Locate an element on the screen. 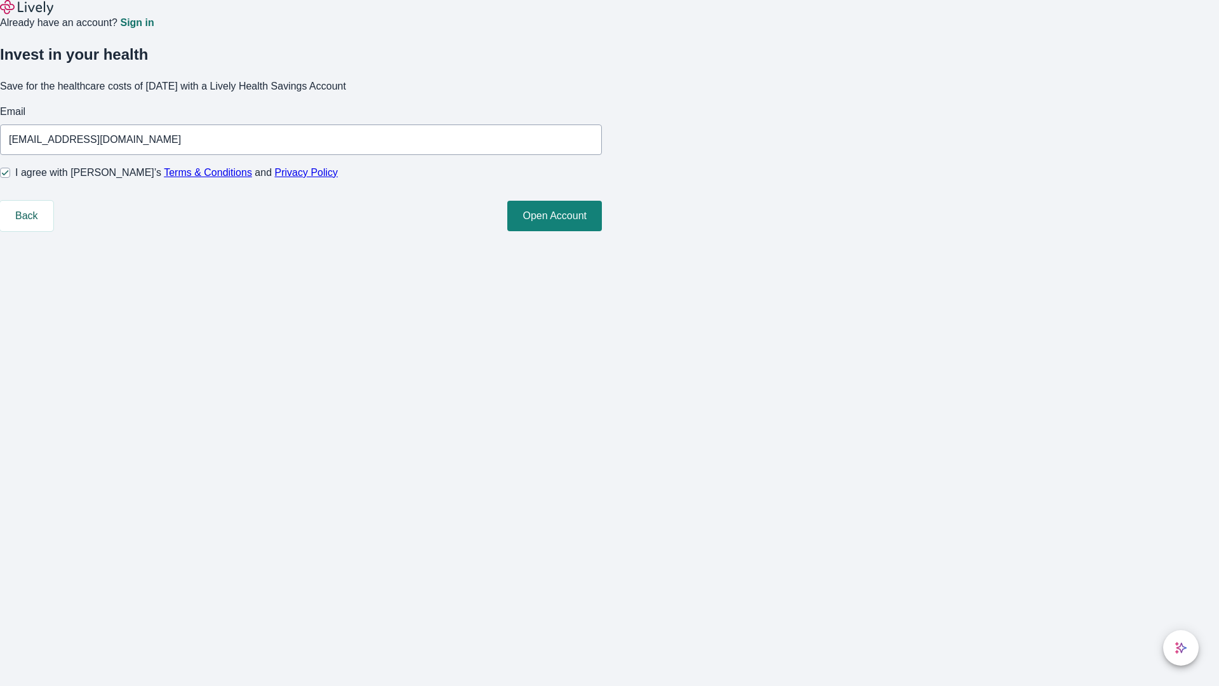 The image size is (1219, 686). svg: Lively AI Assistant is located at coordinates (1181, 648).